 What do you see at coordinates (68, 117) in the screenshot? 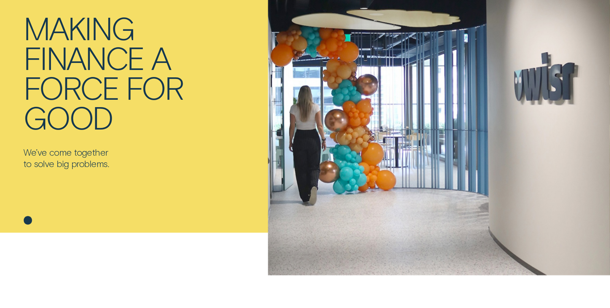
I see `div: good` at bounding box center [68, 117].